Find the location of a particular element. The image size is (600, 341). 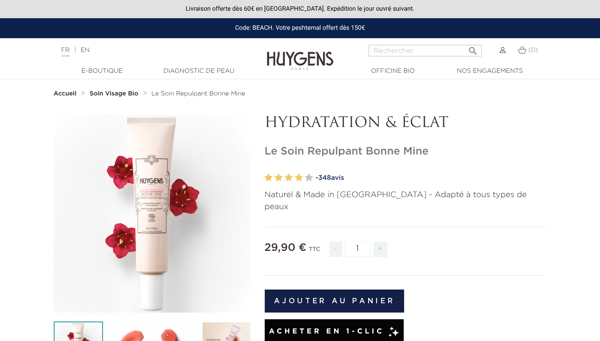

div: TTC is located at coordinates (314, 252).